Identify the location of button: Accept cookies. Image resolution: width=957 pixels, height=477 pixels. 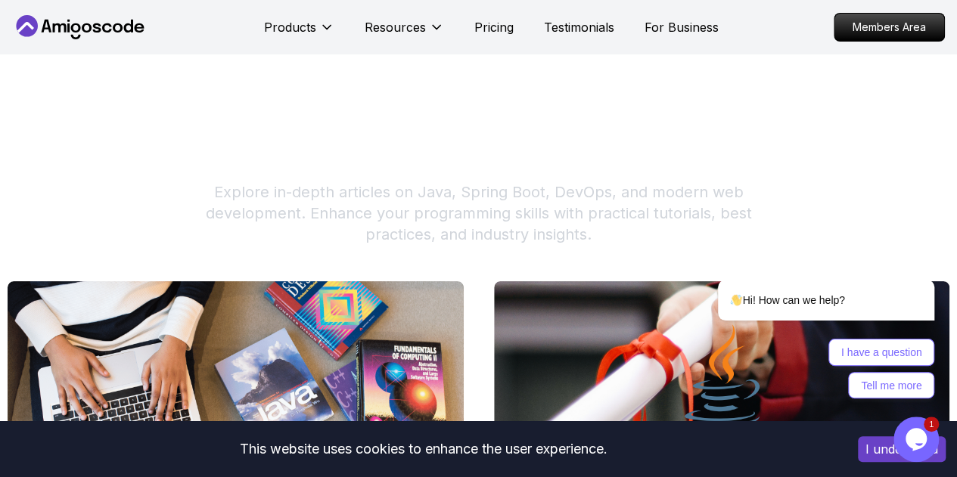
(902, 449).